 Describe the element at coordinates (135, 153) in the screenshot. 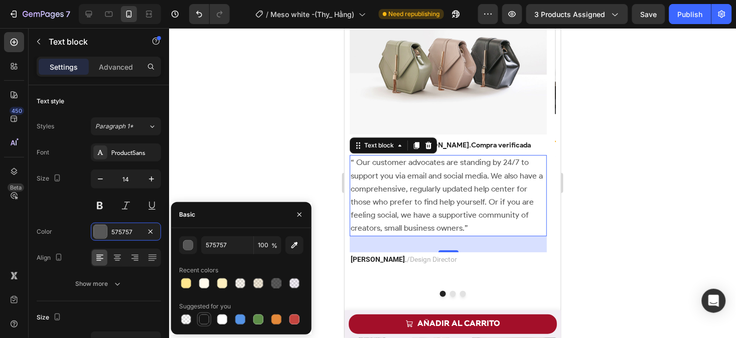

I see `div: ProductSans` at that location.